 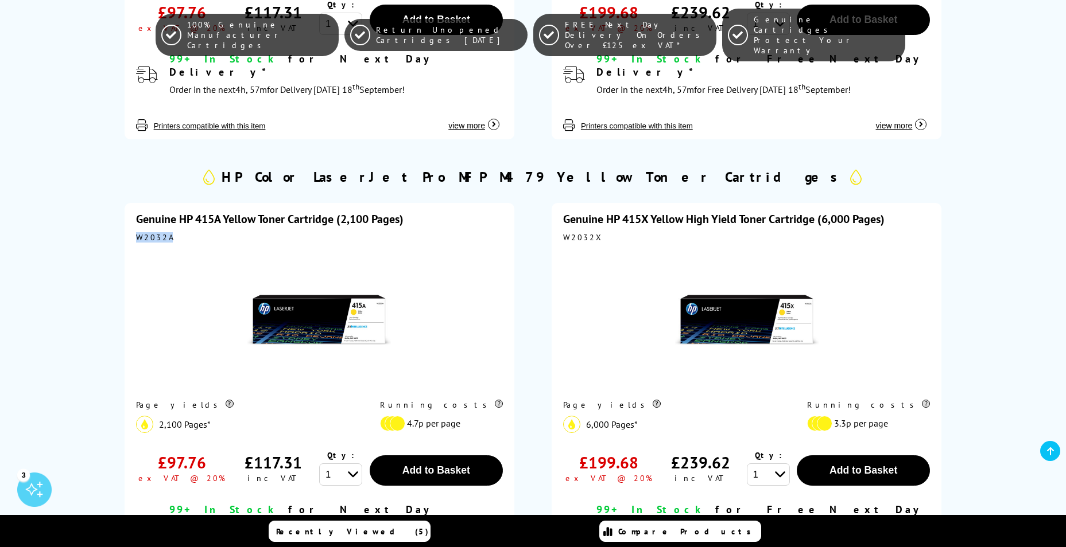 What do you see at coordinates (259, 35) in the screenshot?
I see `span: 100% Genuine Manufacturer Cartridges` at bounding box center [259, 35].